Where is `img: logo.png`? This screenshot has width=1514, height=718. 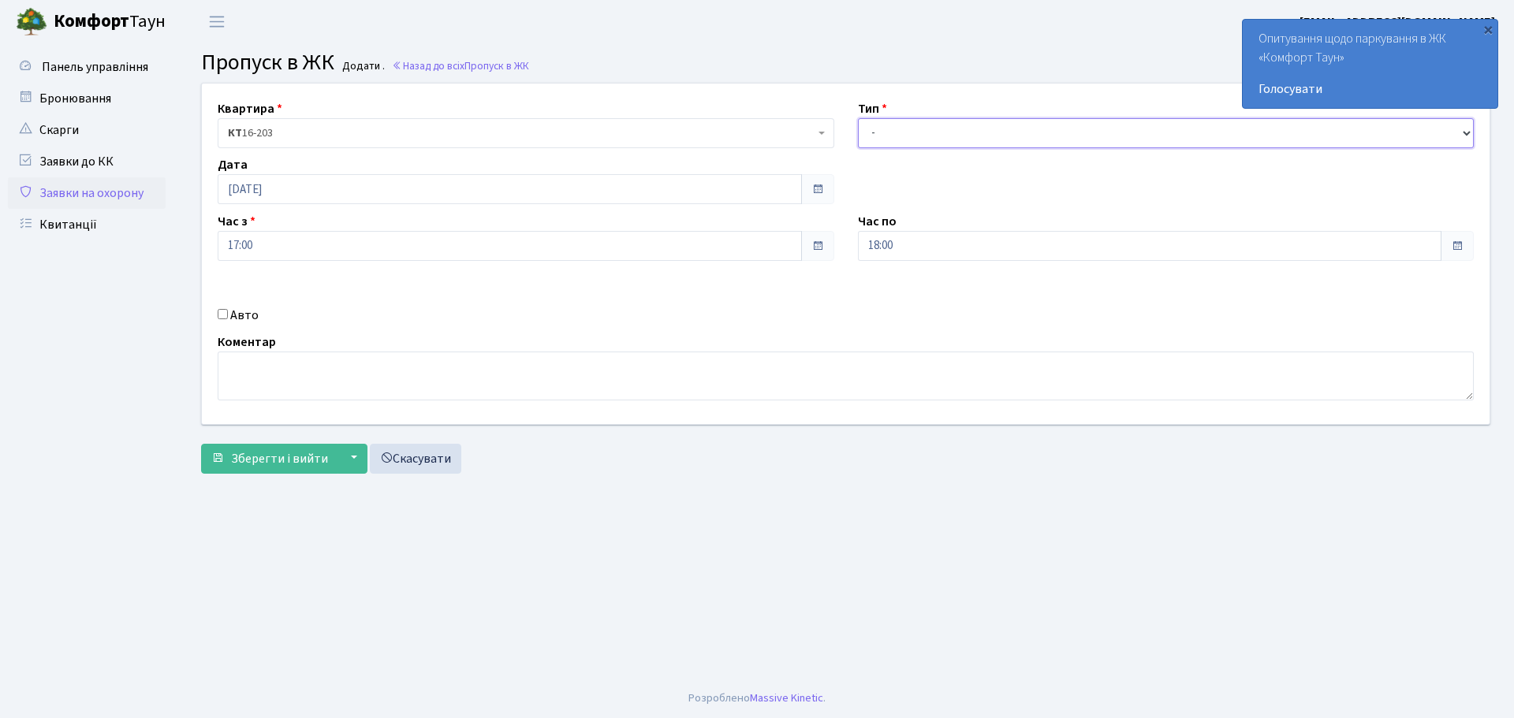 img: logo.png is located at coordinates (32, 22).